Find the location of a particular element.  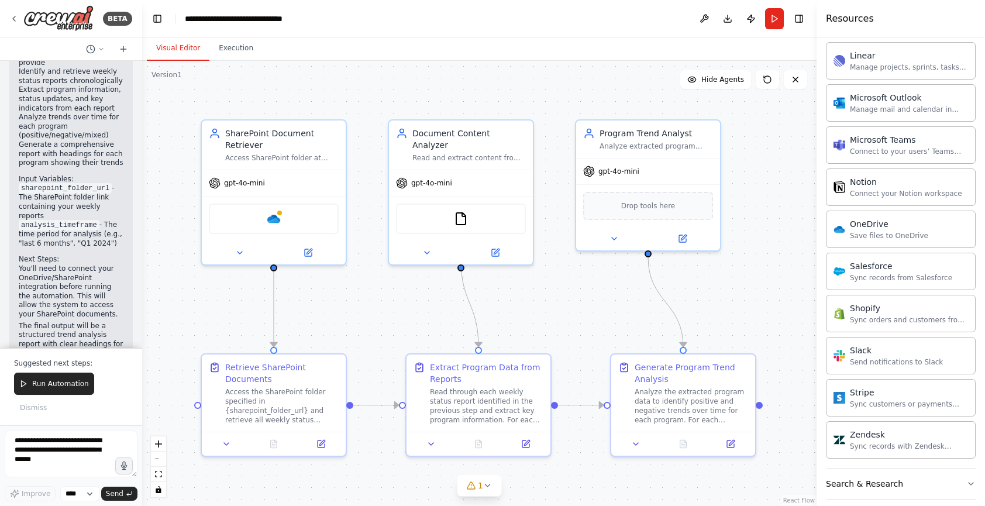

div: Extract Program Data from ReportsRead through each weekly status report identified in the previou... is located at coordinates (478, 405).